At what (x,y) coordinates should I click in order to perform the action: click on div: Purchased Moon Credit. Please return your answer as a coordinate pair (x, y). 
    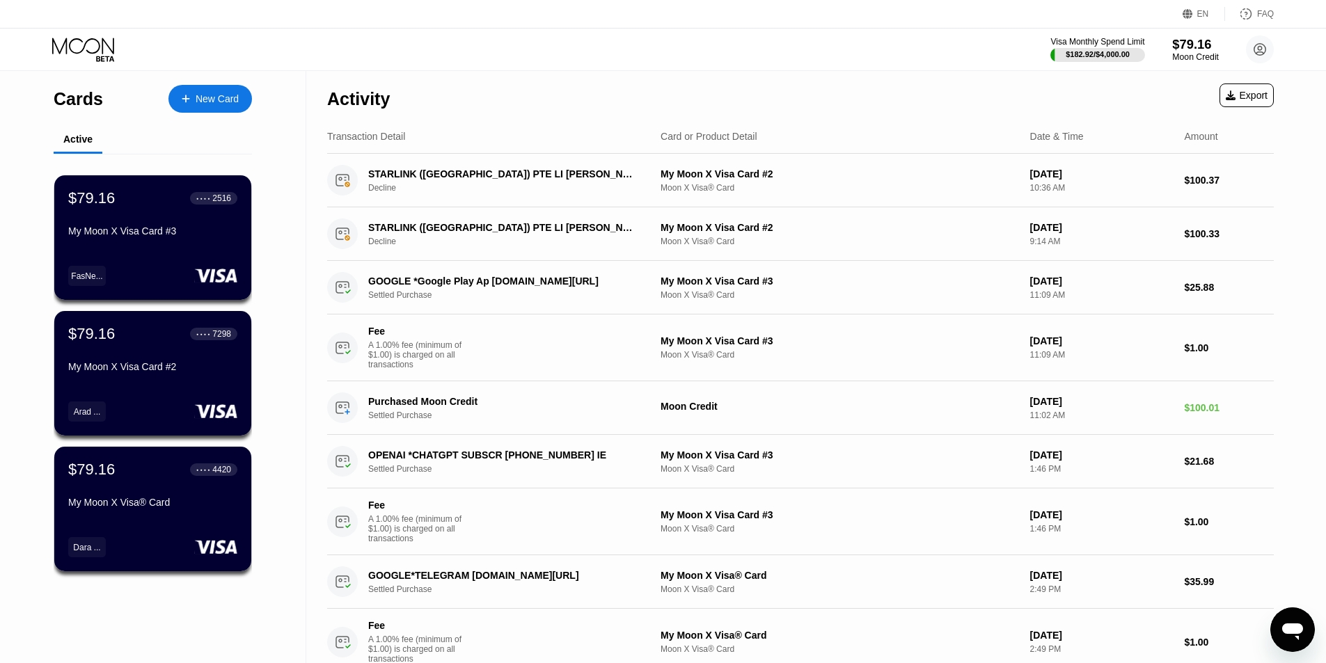
    Looking at the image, I should click on (503, 402).